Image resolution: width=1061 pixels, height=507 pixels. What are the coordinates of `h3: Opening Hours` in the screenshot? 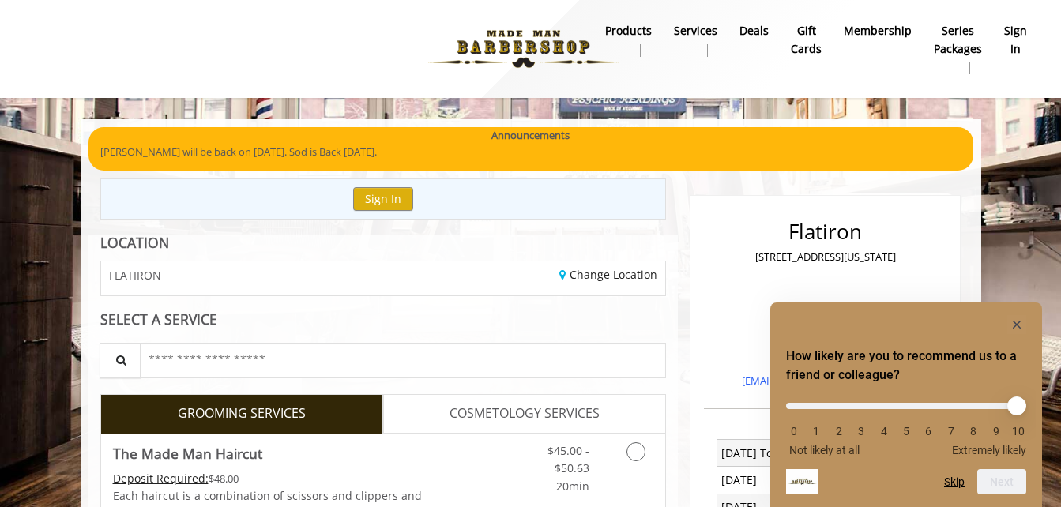 It's located at (824, 428).